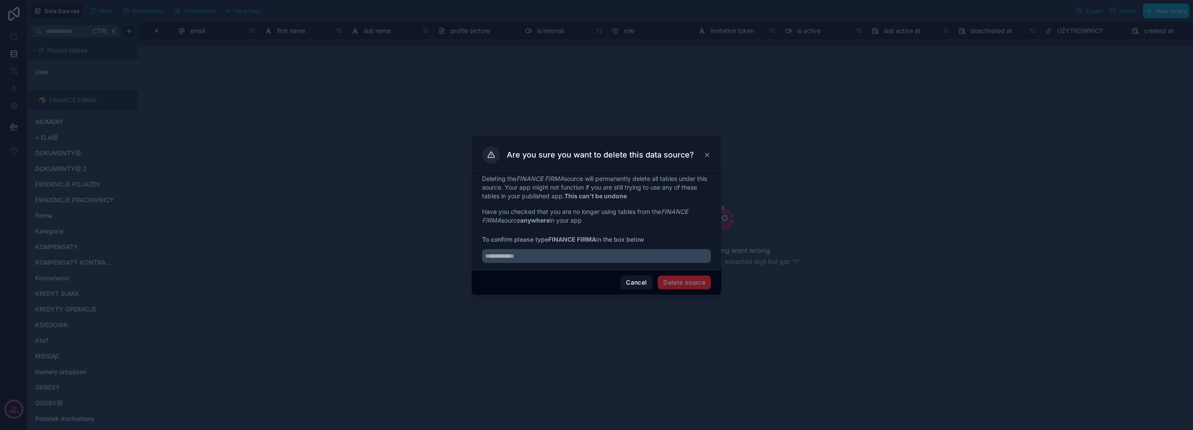 The height and width of the screenshot is (430, 1193). Describe the element at coordinates (540, 178) in the screenshot. I see `em: FINANCE FIRMA` at that location.